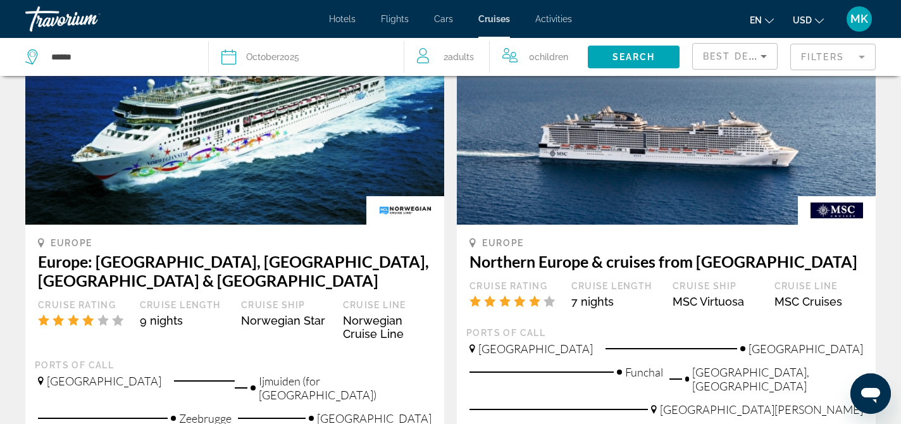  I want to click on span: USD, so click(802, 20).